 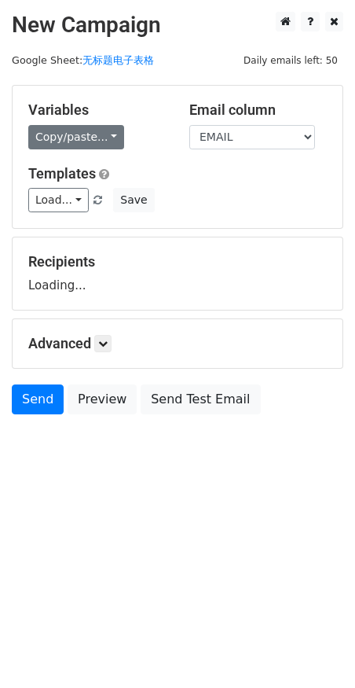 What do you see at coordinates (291, 60) in the screenshot?
I see `a: Daily emails left: 50` at bounding box center [291, 60].